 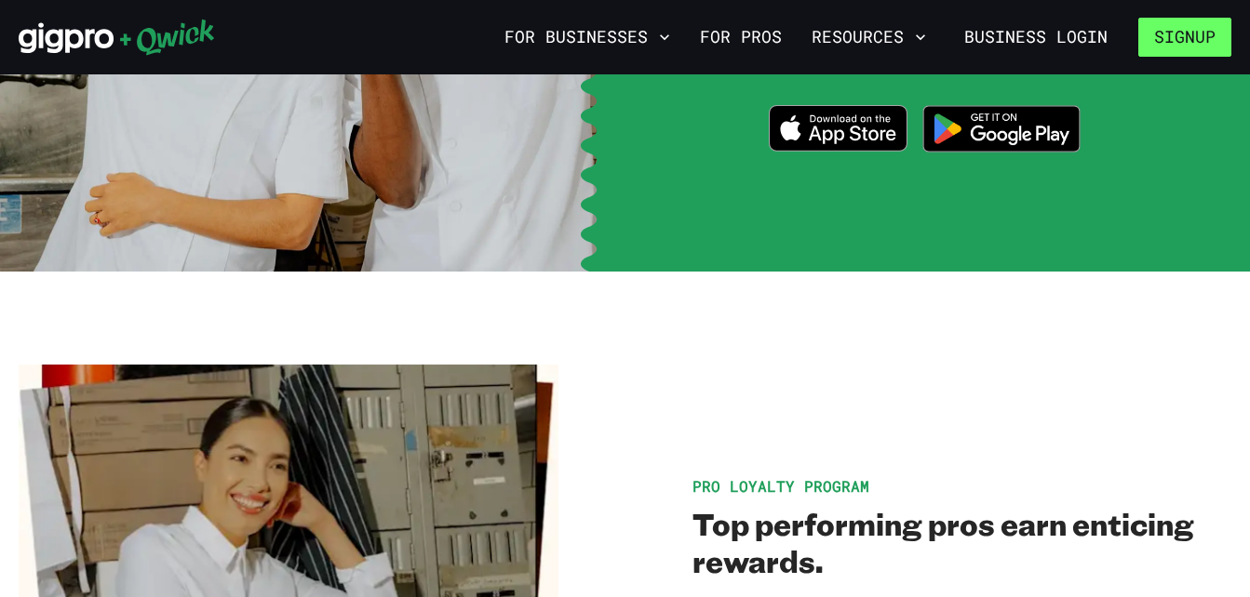 I want to click on a: For Pros, so click(x=741, y=37).